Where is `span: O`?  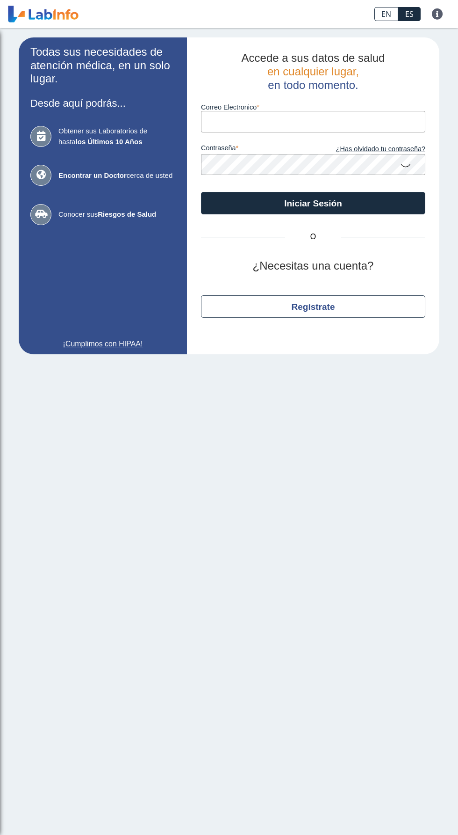
span: O is located at coordinates (313, 237).